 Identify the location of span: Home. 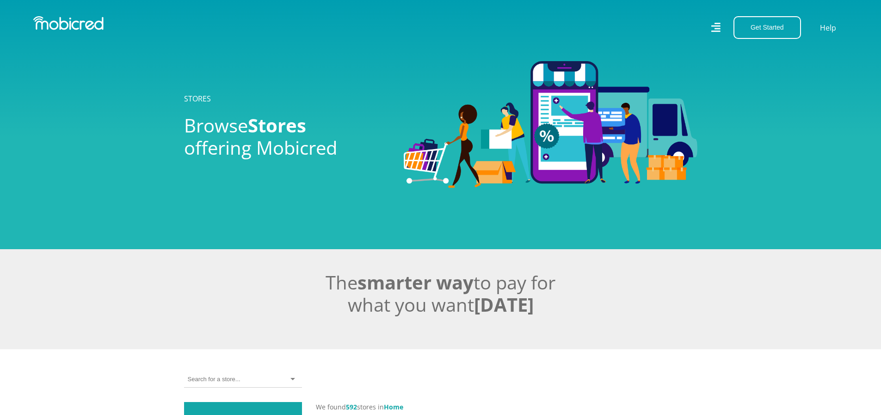
(394, 406).